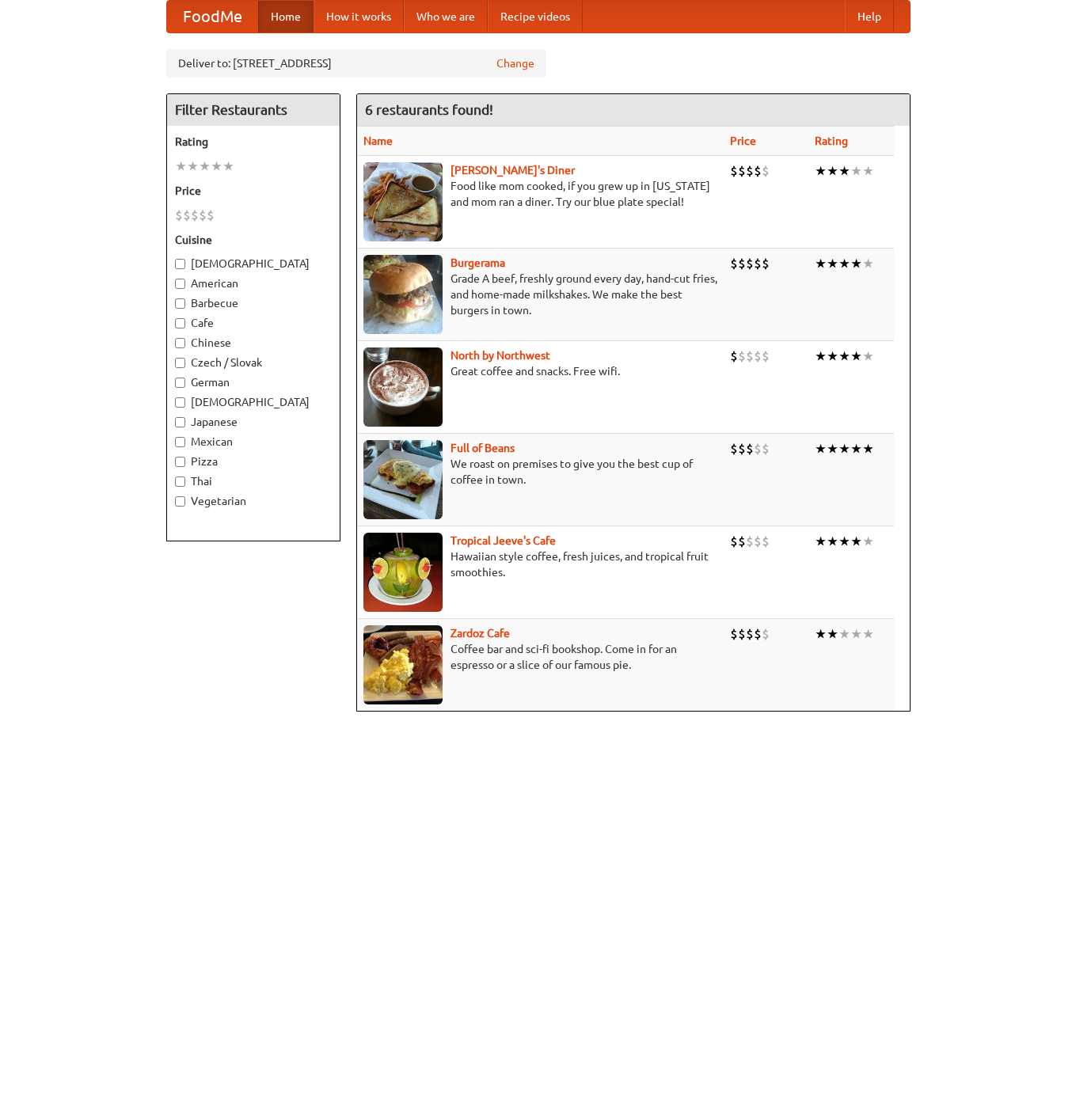  I want to click on img: north.jpg, so click(403, 388).